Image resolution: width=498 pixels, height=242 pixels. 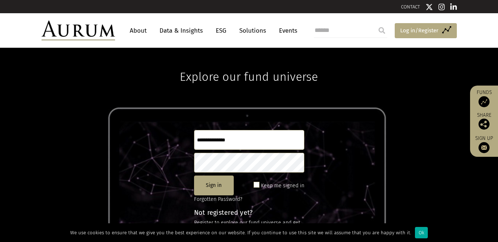 What do you see at coordinates (484, 148) in the screenshot?
I see `img: Sign up to our newsletter` at bounding box center [484, 148].